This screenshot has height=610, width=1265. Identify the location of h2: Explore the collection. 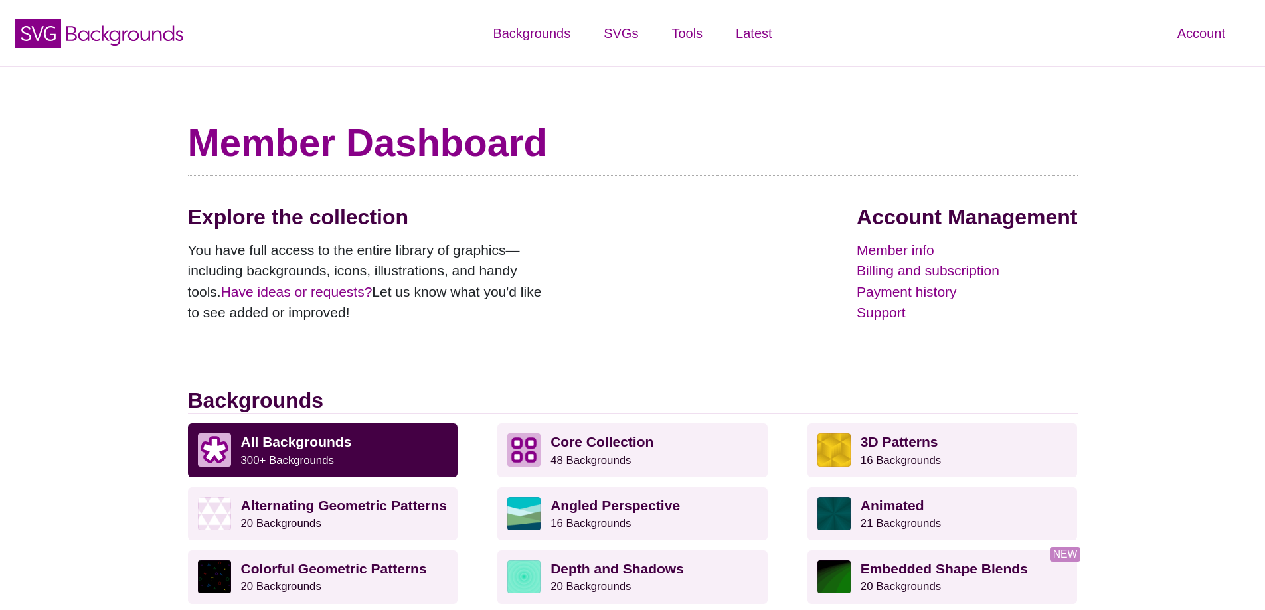
(370, 217).